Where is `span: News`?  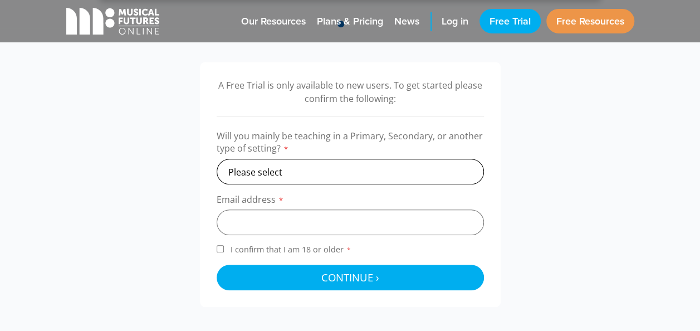
span: News is located at coordinates (407, 21).